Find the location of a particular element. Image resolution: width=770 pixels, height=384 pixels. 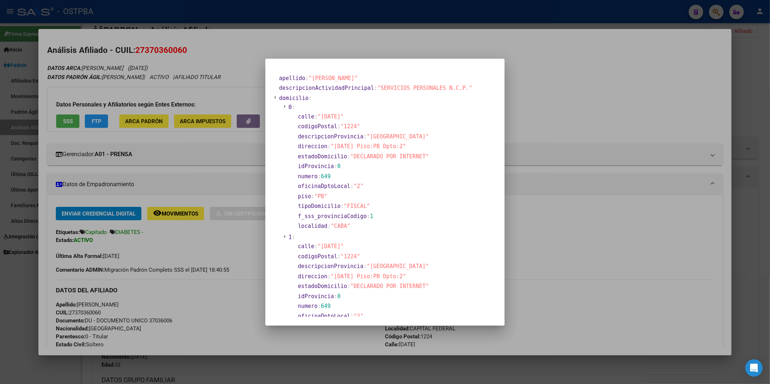

span: "PB" is located at coordinates (321, 196).